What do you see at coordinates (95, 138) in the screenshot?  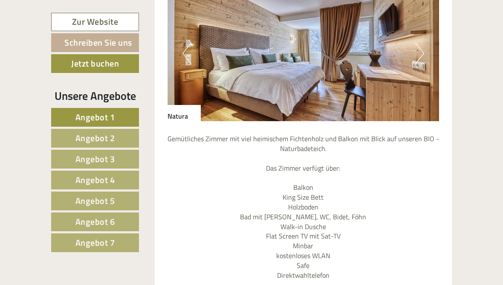 I see `span: Angebot 2` at bounding box center [95, 138].